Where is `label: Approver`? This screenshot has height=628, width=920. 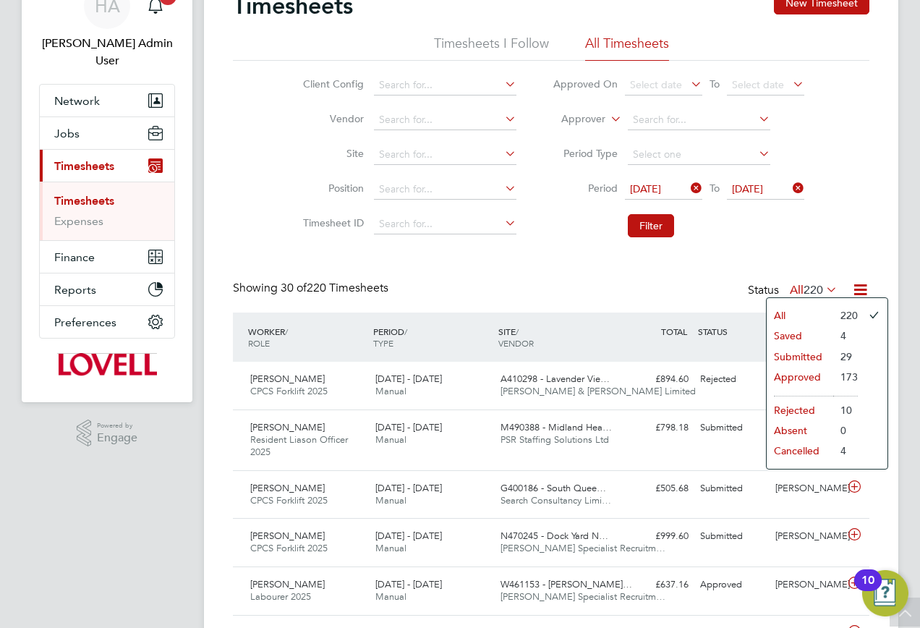 label: Approver is located at coordinates (573, 119).